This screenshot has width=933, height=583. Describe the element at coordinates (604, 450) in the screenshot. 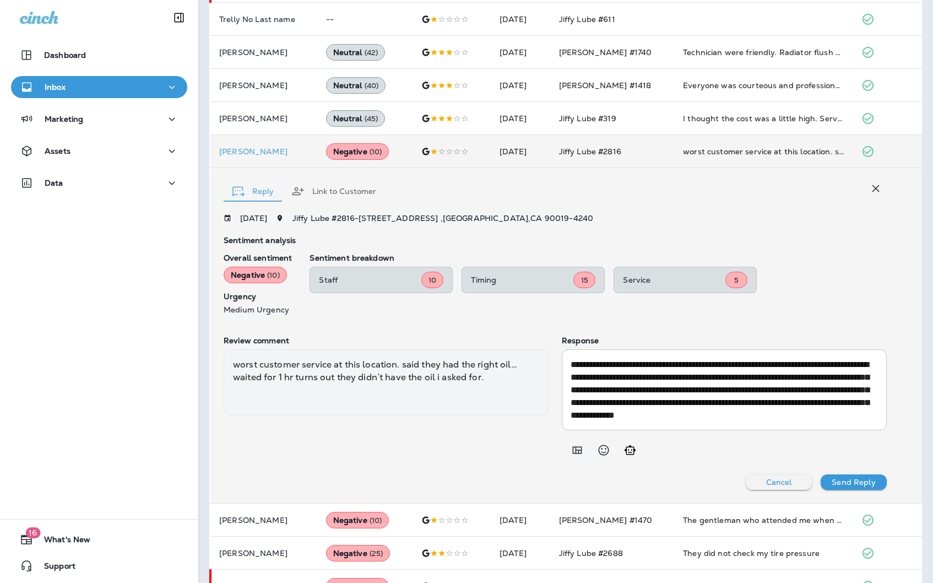

I see `button: Select an emoji` at that location.